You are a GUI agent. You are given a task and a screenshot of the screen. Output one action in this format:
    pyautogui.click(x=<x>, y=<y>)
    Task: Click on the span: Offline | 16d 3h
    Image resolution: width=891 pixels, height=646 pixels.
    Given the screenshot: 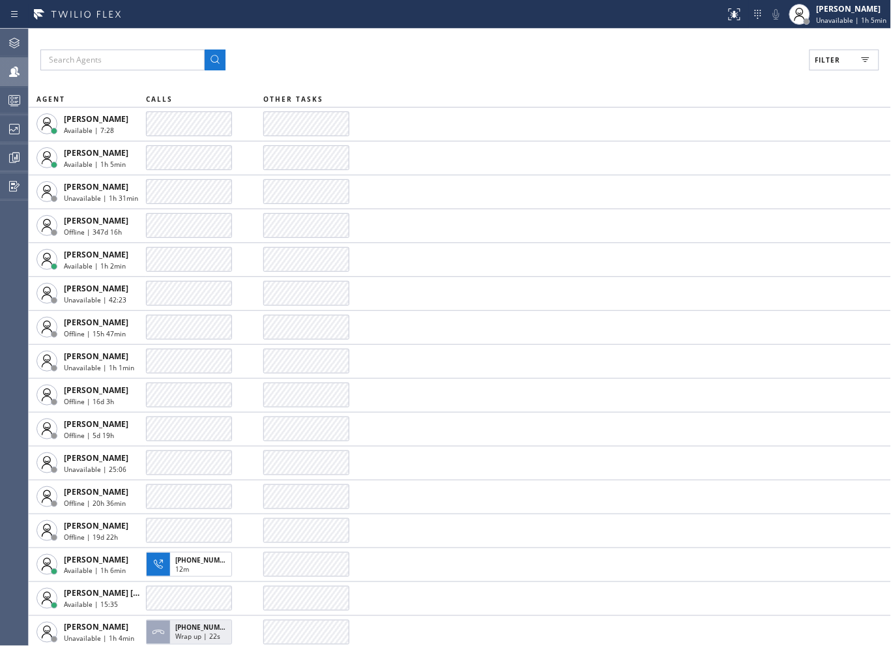 What is the action you would take?
    pyautogui.click(x=89, y=402)
    